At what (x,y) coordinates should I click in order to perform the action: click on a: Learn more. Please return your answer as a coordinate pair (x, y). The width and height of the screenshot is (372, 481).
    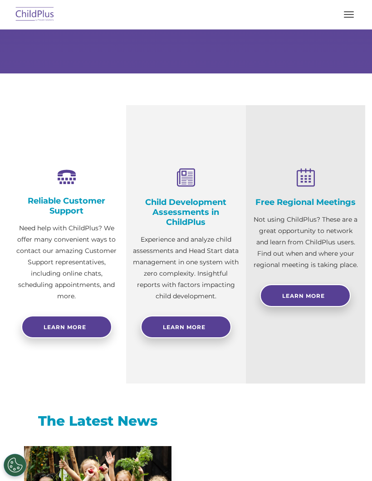
    Looking at the image, I should click on (67, 327).